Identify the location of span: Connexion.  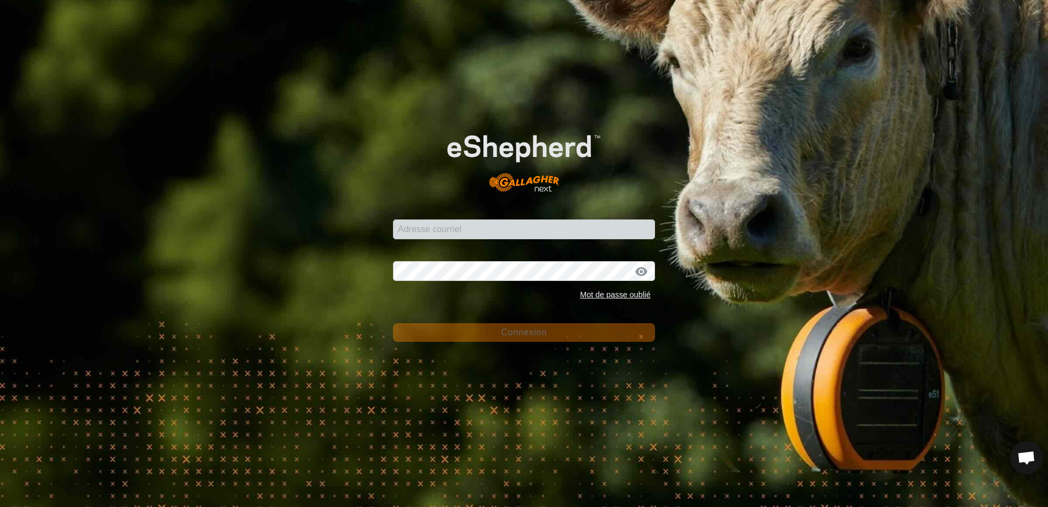
(524, 332).